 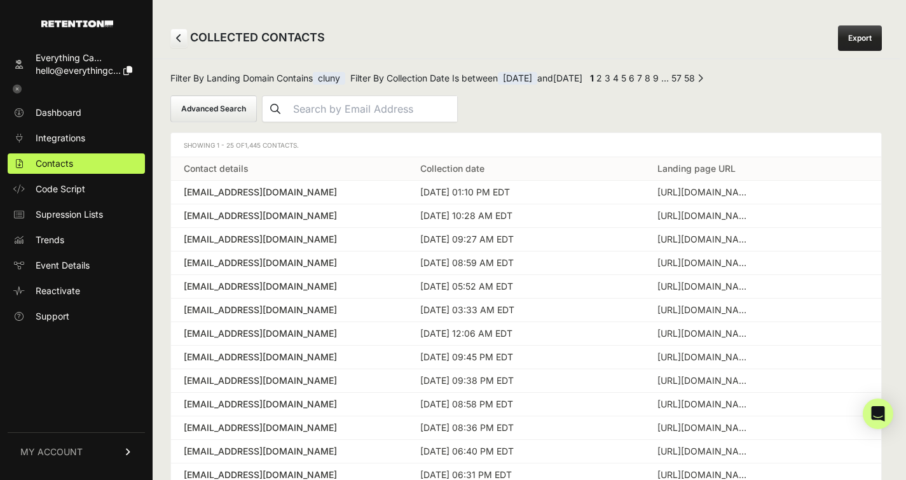 What do you see at coordinates (878, 413) in the screenshot?
I see `div: Open Intercom Messenger` at bounding box center [878, 413].